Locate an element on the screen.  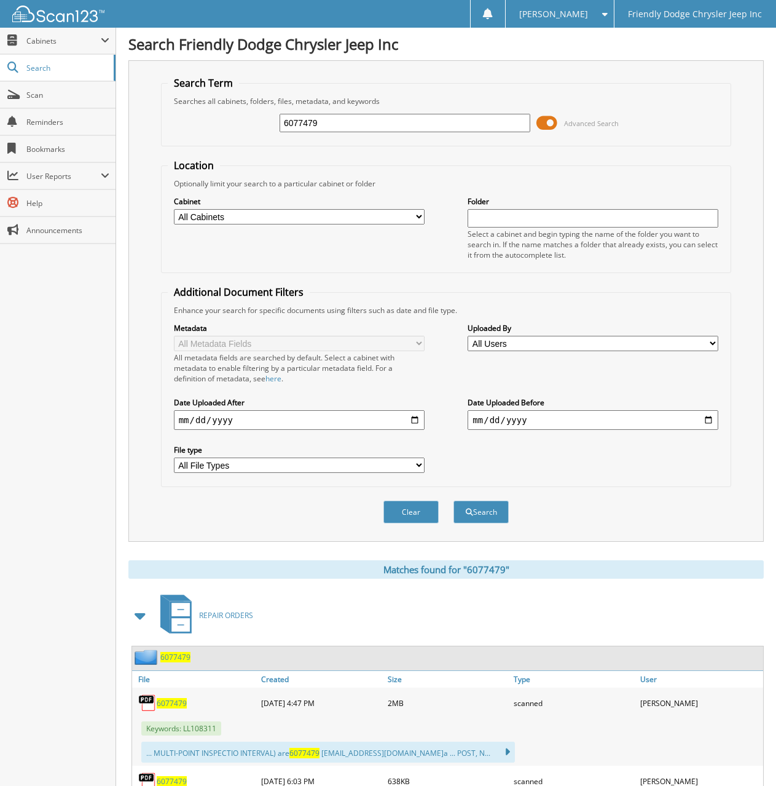
a: Size is located at coordinates (448, 679).